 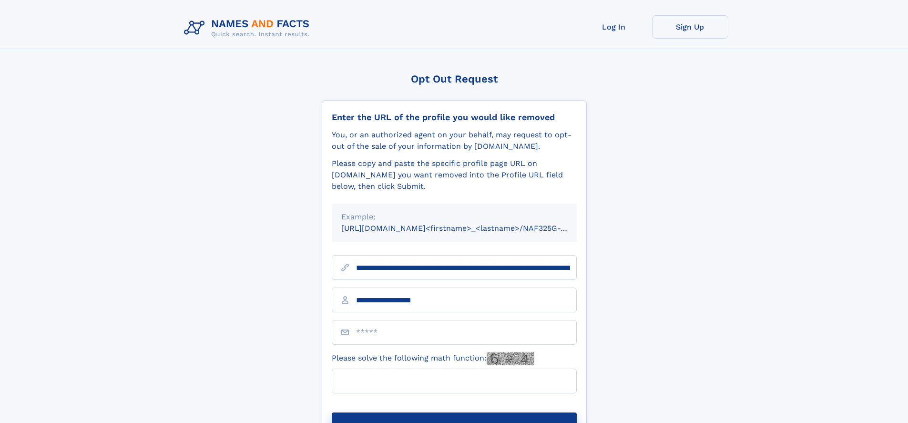 I want to click on div: Opt Out Request, so click(x=454, y=79).